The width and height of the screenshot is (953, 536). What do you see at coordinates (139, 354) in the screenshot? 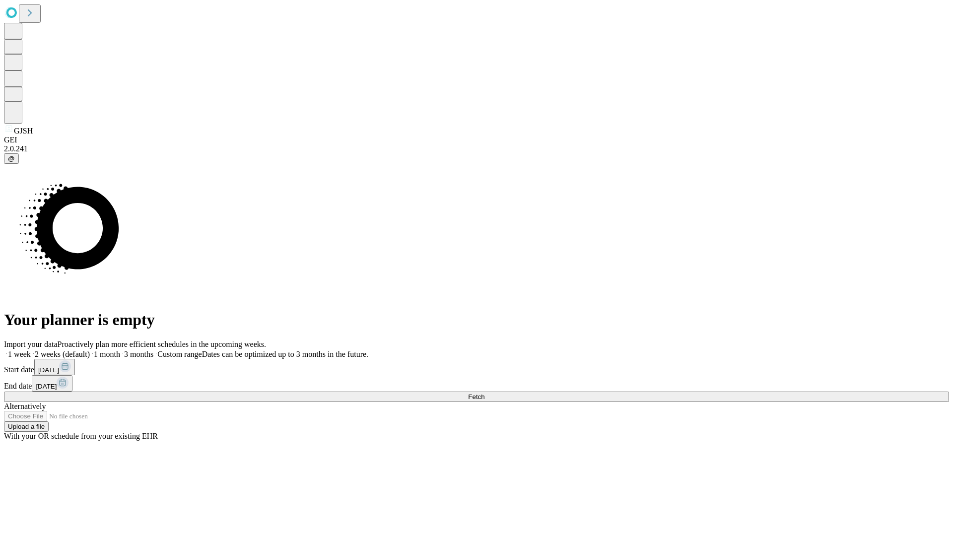
I see `span: 3 months` at bounding box center [139, 354].